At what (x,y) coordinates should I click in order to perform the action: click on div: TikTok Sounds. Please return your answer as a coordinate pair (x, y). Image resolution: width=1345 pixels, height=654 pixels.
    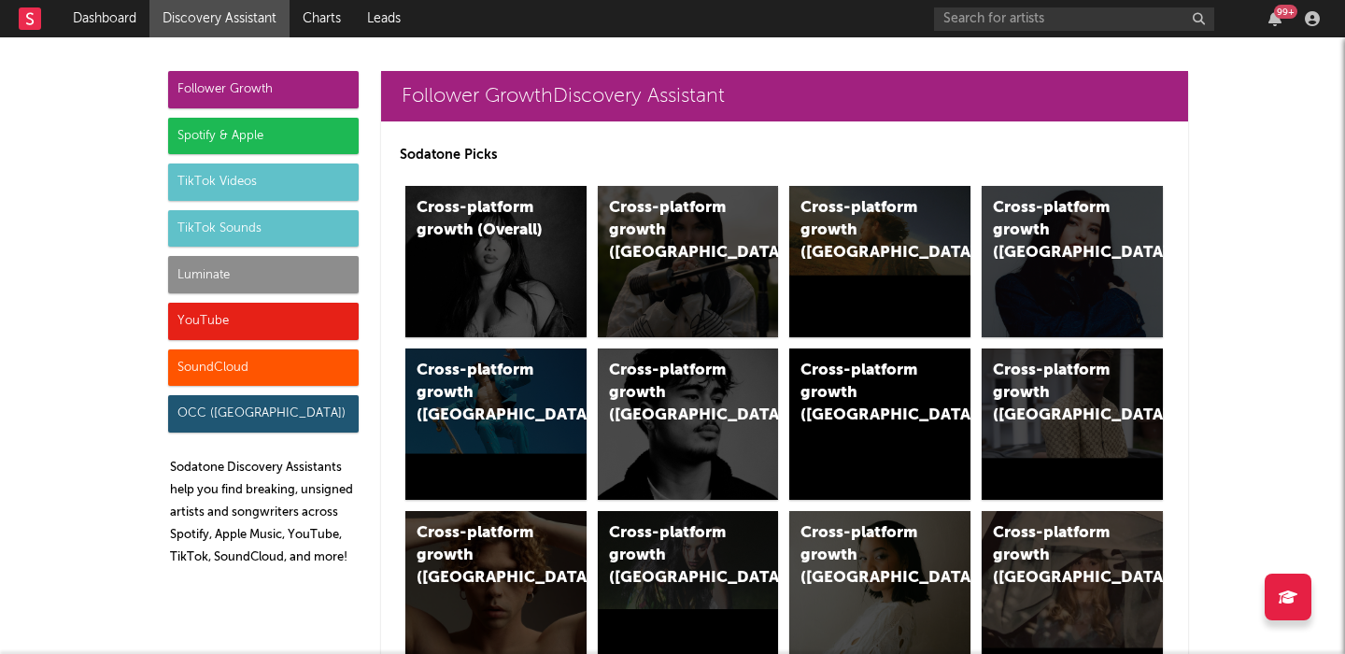
    Looking at the image, I should click on (263, 229).